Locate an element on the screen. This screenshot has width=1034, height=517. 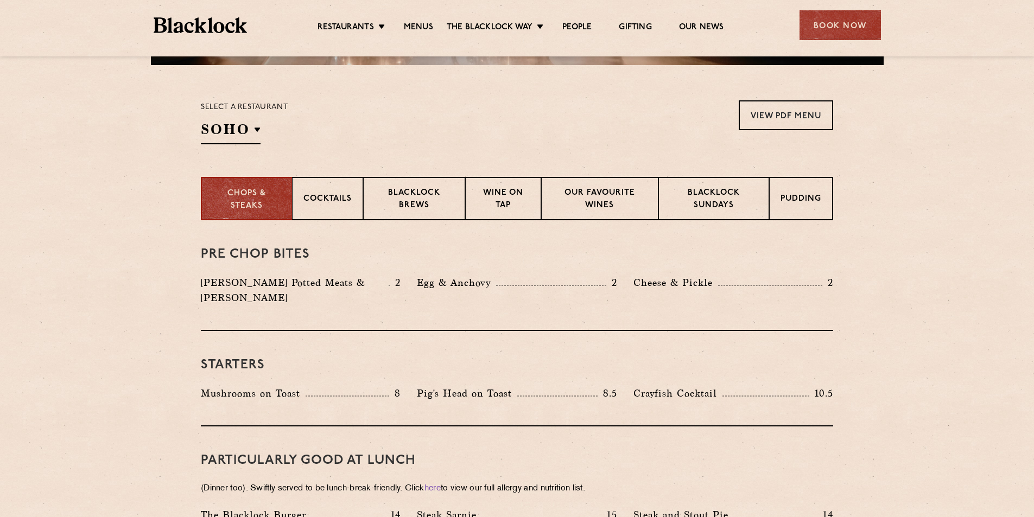
a: Our News is located at coordinates (701, 28).